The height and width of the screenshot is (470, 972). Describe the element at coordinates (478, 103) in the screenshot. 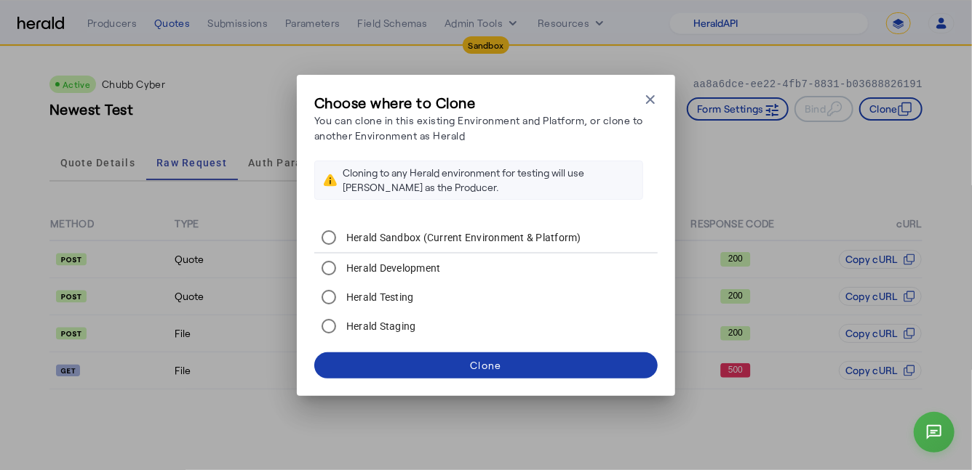

I see `h3: Choose where to Clone` at that location.